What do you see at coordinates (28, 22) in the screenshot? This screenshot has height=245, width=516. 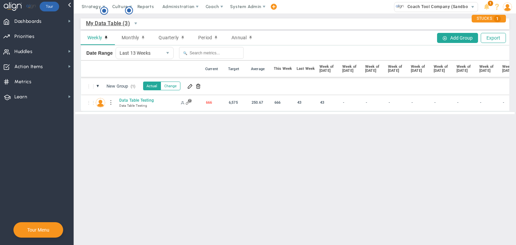 I see `span: Dashboards` at bounding box center [28, 22].